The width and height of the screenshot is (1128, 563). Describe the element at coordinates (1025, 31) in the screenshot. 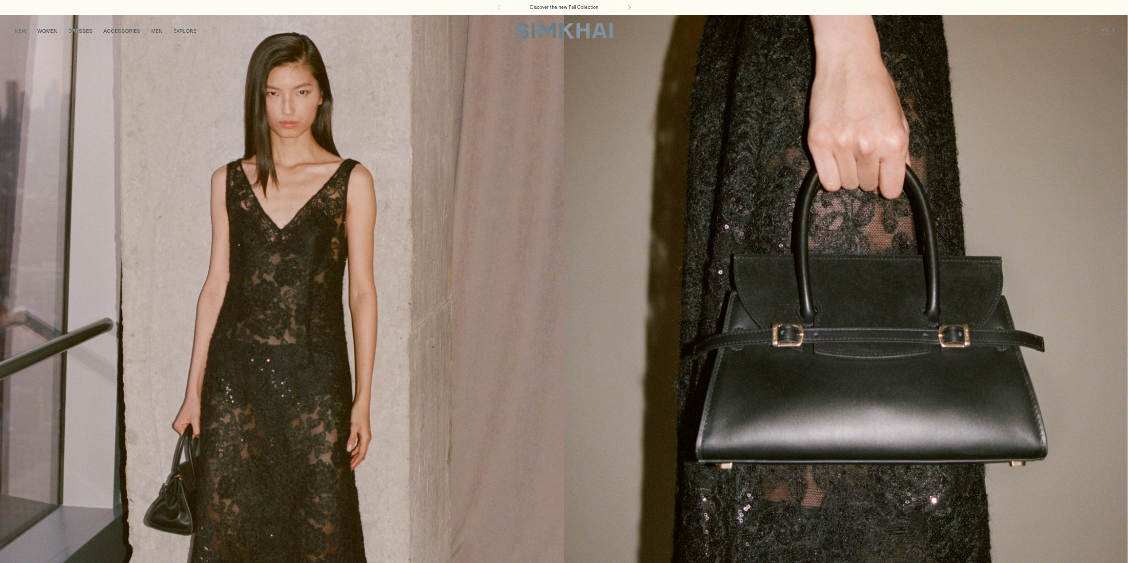

I see `button: USD $` at that location.